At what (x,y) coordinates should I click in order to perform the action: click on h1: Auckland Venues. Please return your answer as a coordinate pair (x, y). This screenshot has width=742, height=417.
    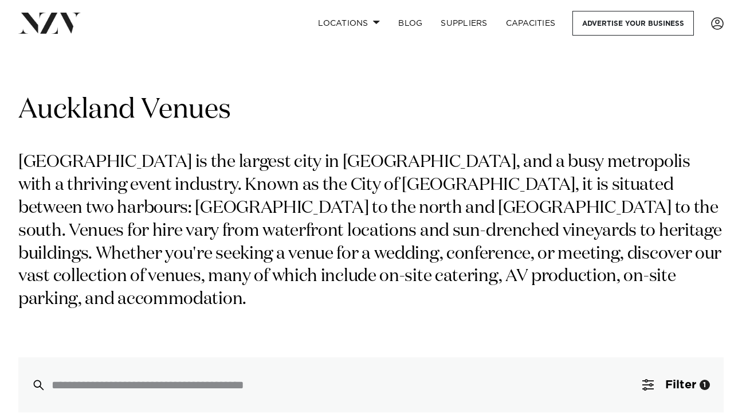
    Looking at the image, I should click on (371, 110).